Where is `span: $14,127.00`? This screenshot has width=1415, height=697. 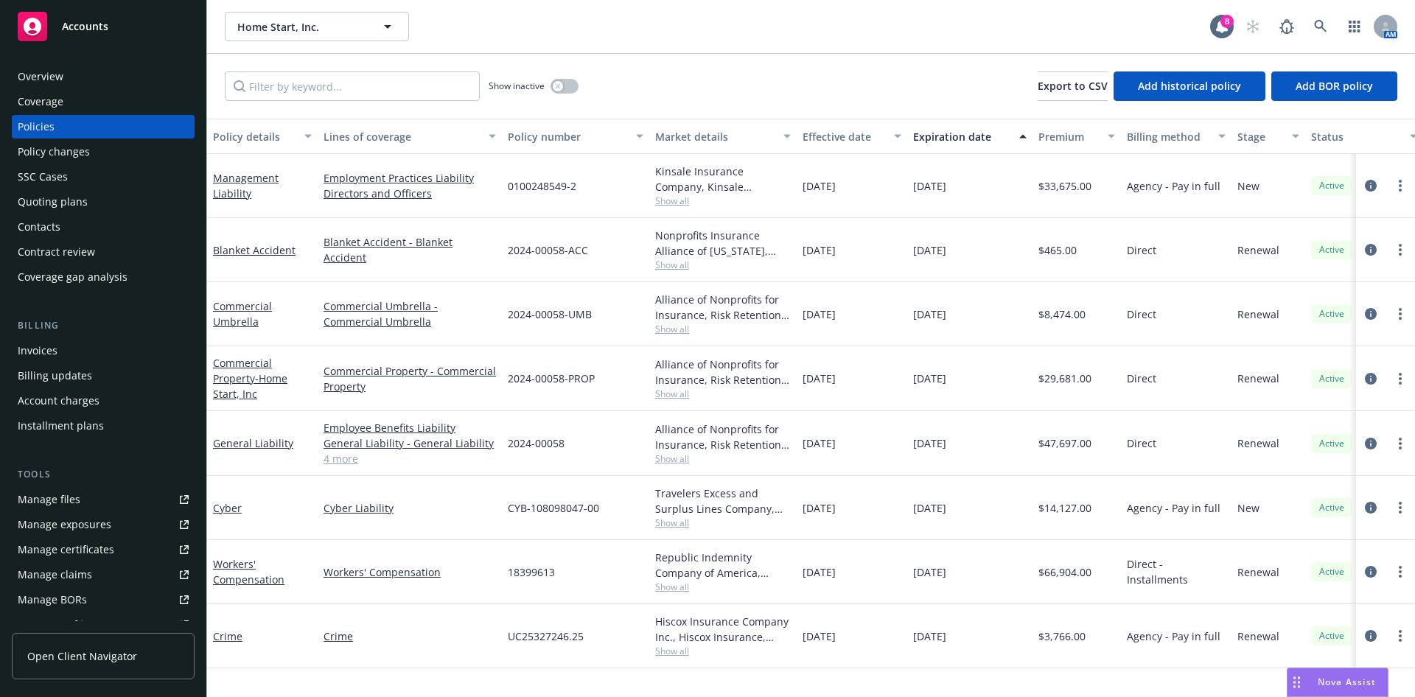
span: $14,127.00 is located at coordinates (1065, 508).